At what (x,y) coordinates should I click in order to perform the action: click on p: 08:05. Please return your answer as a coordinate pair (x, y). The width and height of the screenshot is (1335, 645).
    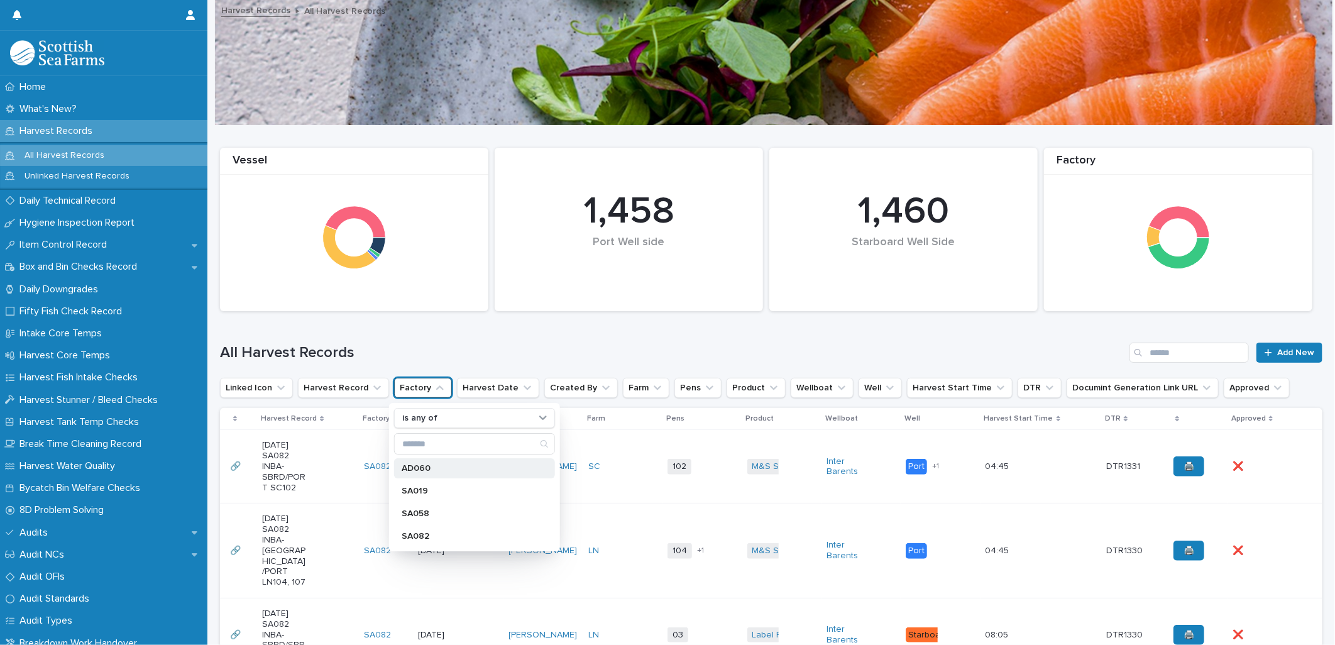
    Looking at the image, I should click on (998, 634).